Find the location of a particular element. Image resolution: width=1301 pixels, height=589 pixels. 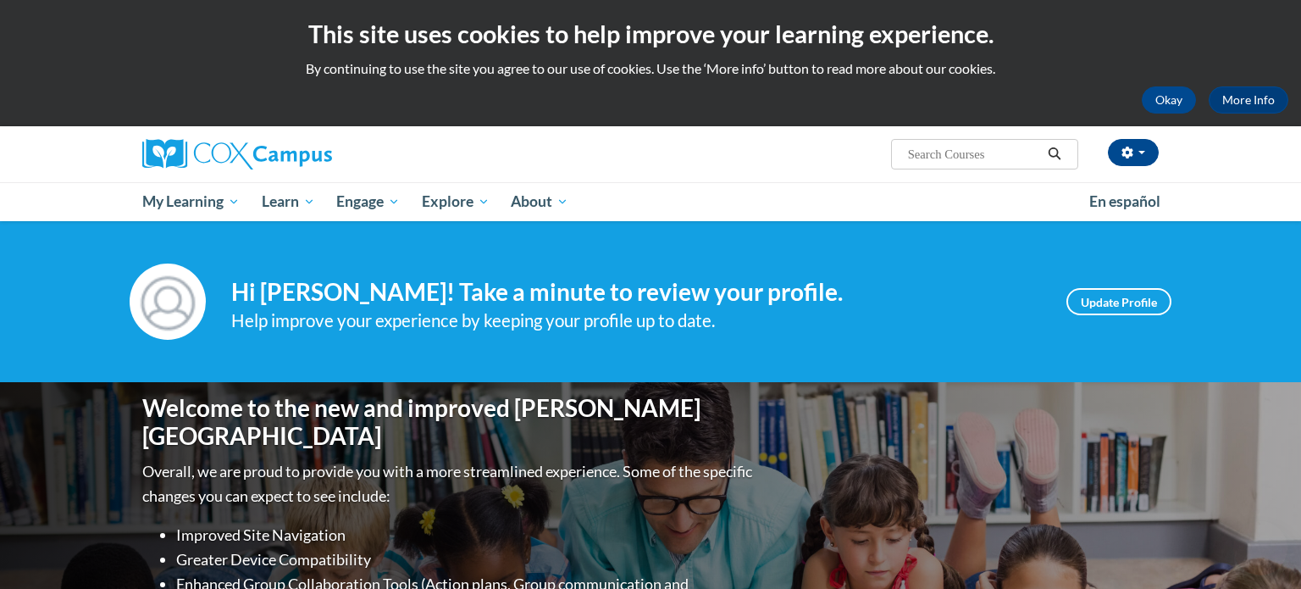

span: Explore is located at coordinates (456, 202).